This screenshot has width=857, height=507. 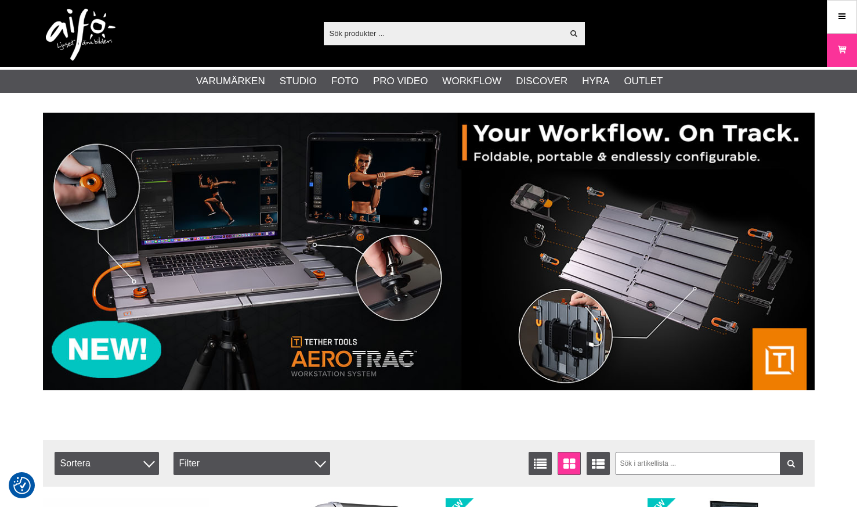 What do you see at coordinates (230, 81) in the screenshot?
I see `a: Varumärken` at bounding box center [230, 81].